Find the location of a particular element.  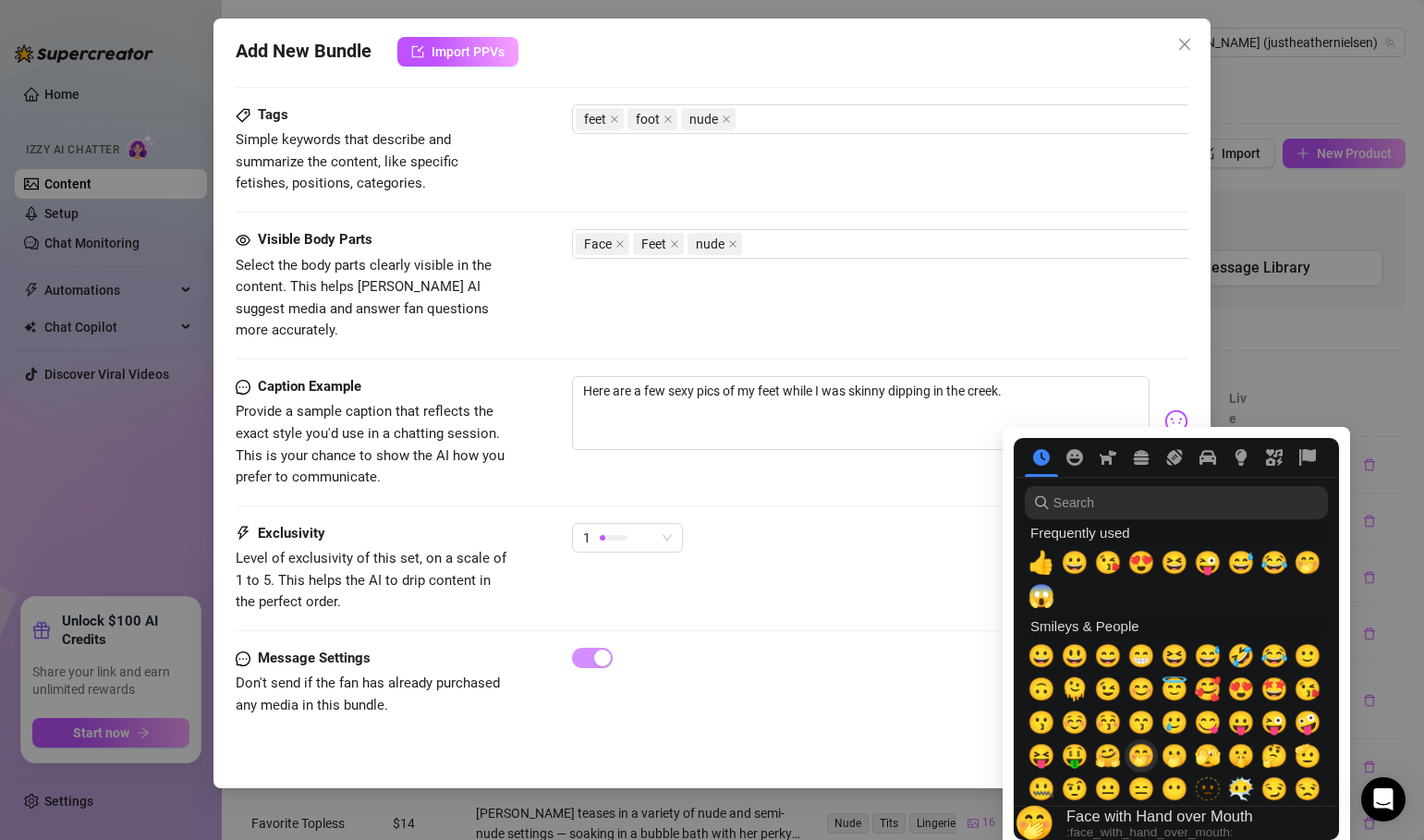

strong: Visible Body Parts is located at coordinates (315, 239).